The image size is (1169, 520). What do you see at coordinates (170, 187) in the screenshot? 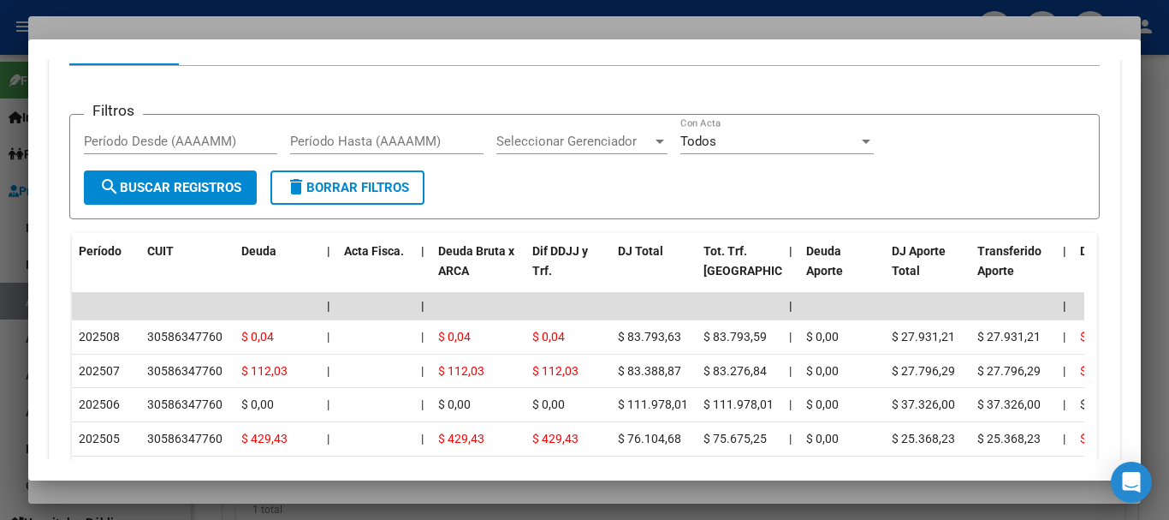
I see `span: Buscar Registros` at bounding box center [170, 187].